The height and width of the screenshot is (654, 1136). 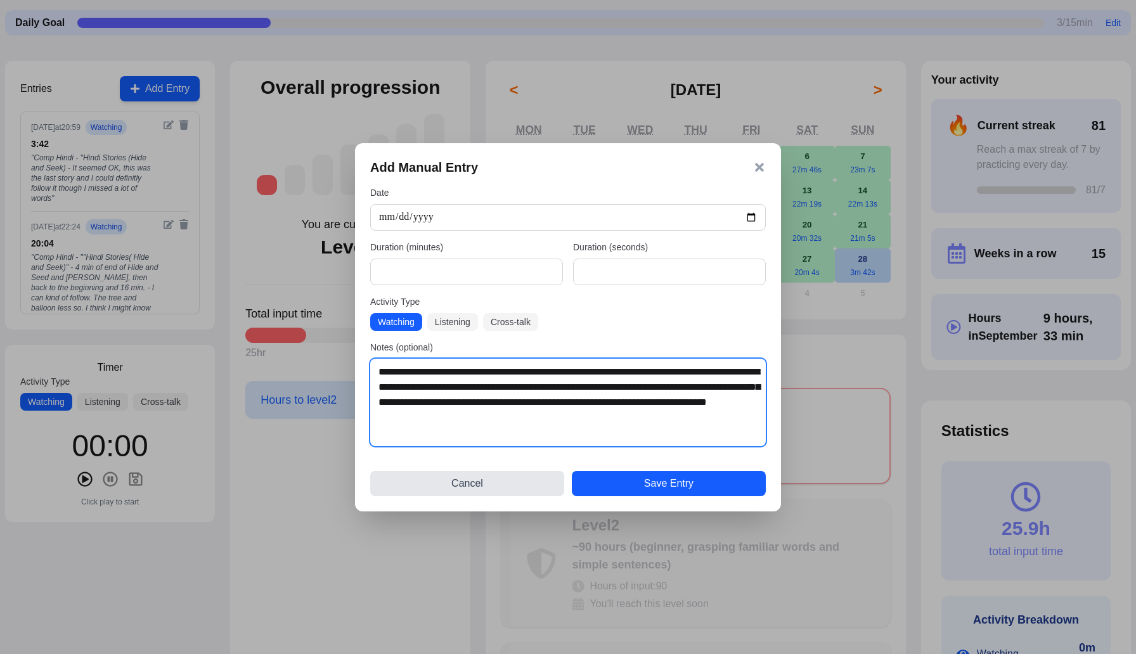 I want to click on button: Save Entry, so click(x=669, y=484).